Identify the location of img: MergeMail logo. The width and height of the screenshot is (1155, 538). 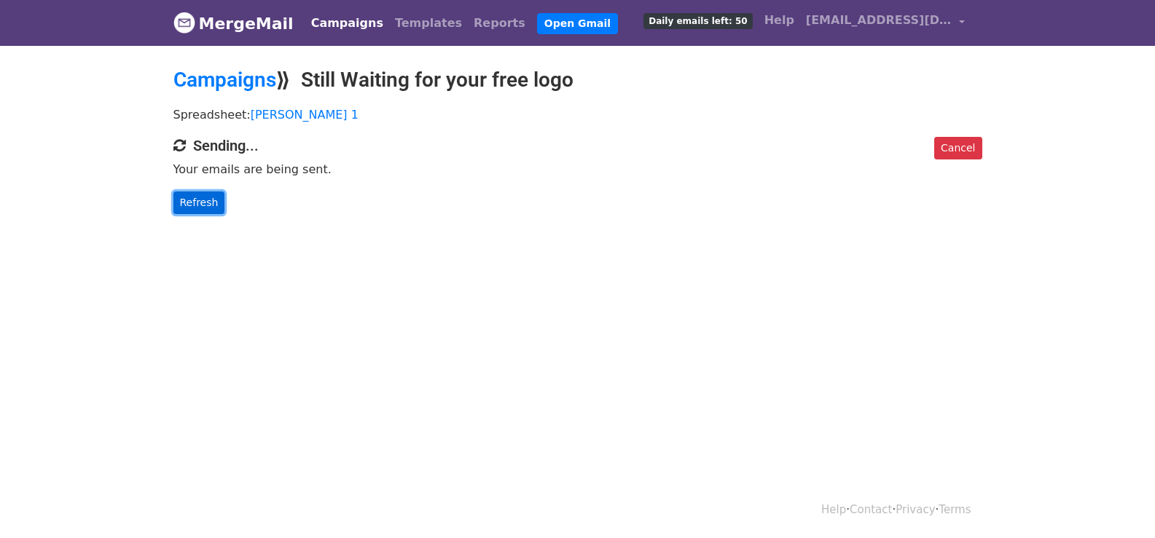
(184, 23).